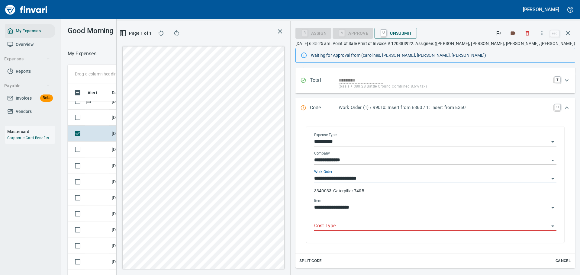  Describe the element at coordinates (122, 31) in the screenshot. I see `h3: Good Morning` at that location.